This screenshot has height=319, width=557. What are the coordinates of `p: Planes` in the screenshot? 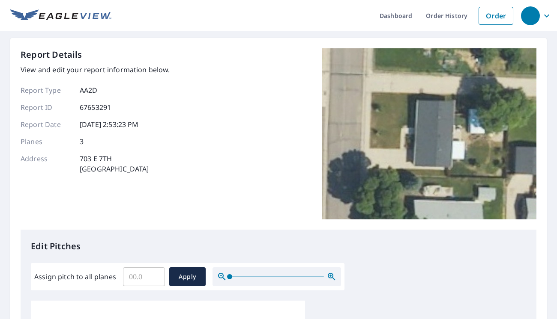 It's located at (46, 142).